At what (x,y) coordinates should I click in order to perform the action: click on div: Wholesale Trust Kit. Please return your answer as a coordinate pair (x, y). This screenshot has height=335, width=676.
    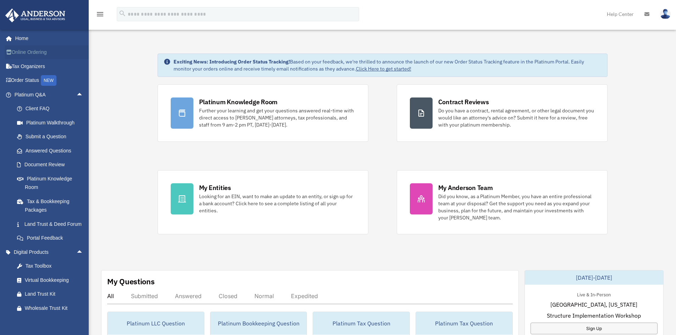
    Looking at the image, I should click on (55, 308).